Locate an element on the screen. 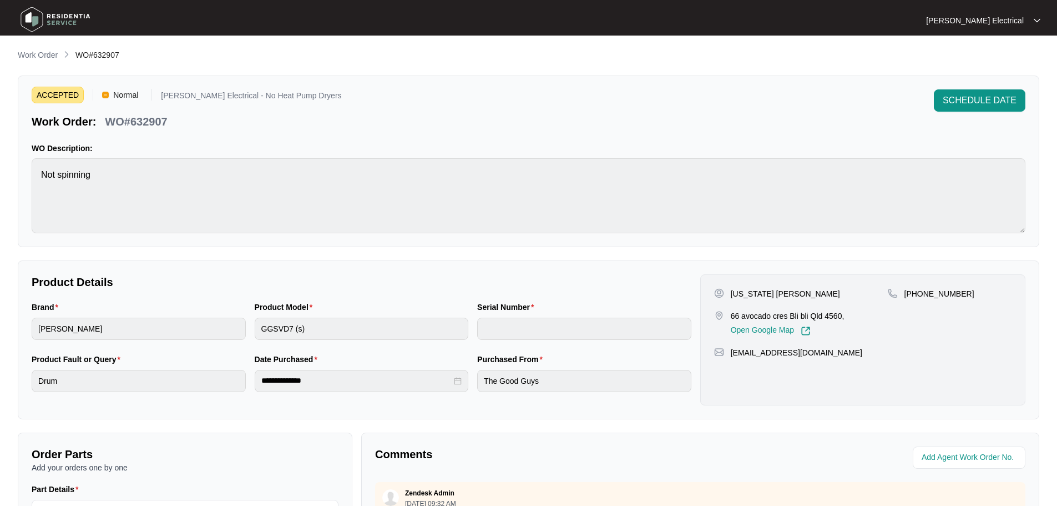  img: user.svg is located at coordinates (391, 497).